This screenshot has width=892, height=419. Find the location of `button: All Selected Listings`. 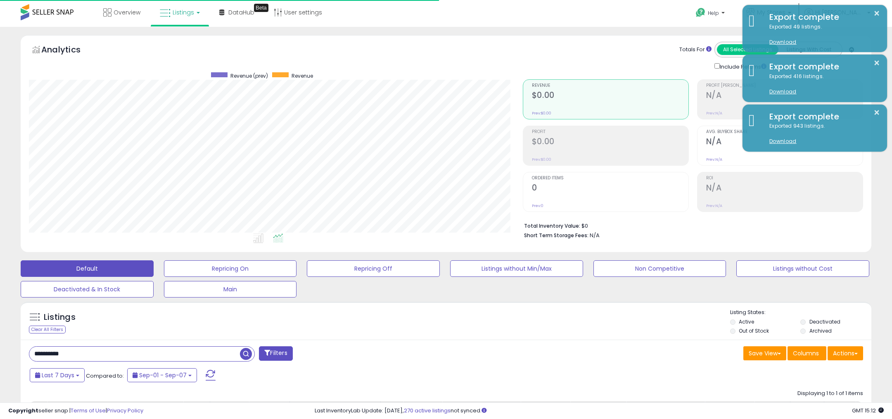

button: All Selected Listings is located at coordinates (748, 50).